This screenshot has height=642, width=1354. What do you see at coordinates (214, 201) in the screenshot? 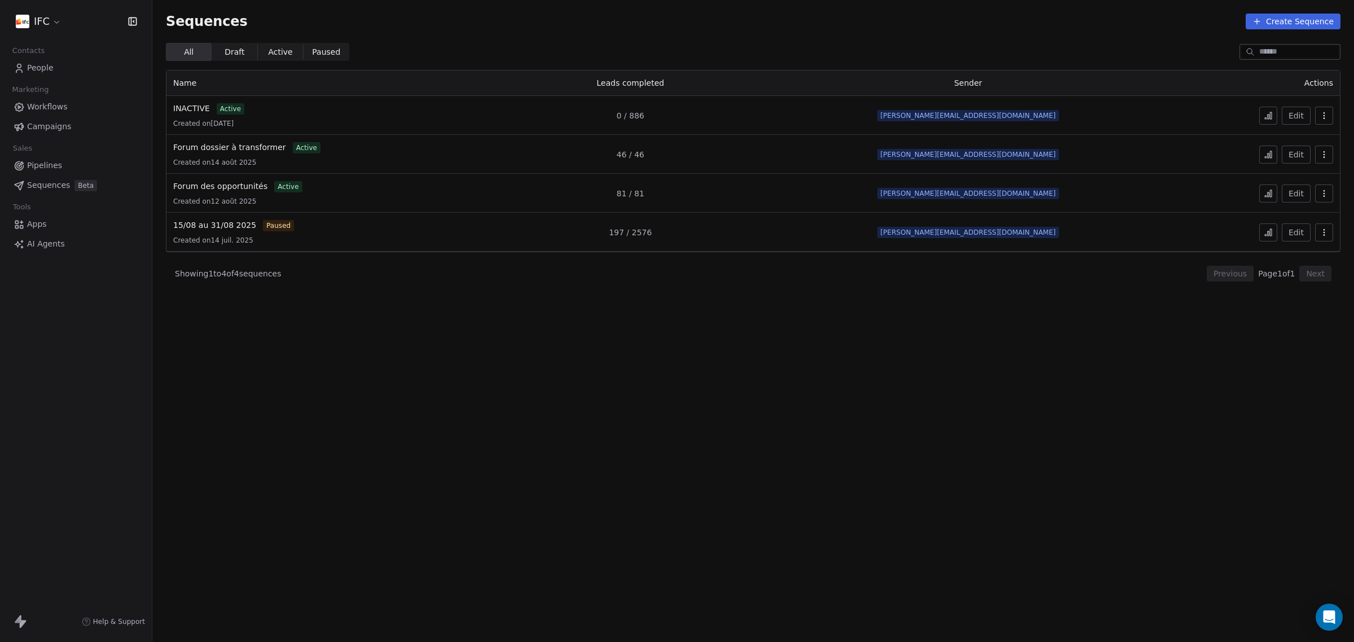
I see `span: Created on 12 août 2025` at bounding box center [214, 201].